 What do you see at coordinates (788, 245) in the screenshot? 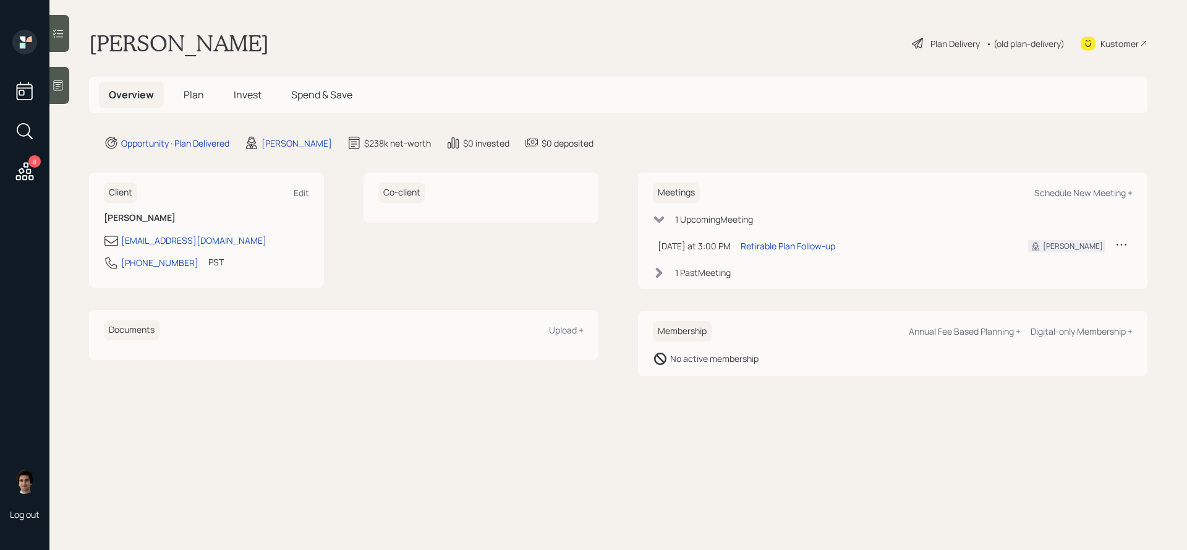
I see `div: Retirable Plan Follow-up` at bounding box center [788, 245].